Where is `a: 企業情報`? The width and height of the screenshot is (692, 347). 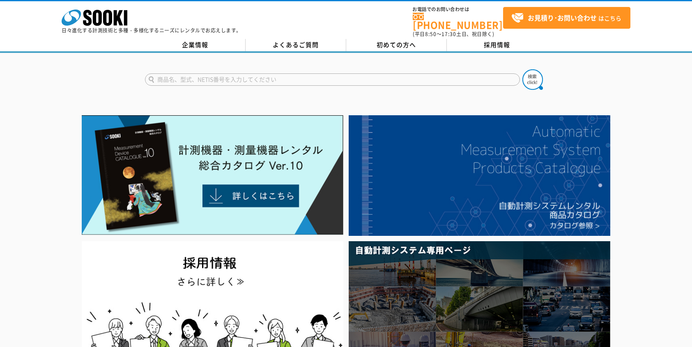 a: 企業情報 is located at coordinates (195, 45).